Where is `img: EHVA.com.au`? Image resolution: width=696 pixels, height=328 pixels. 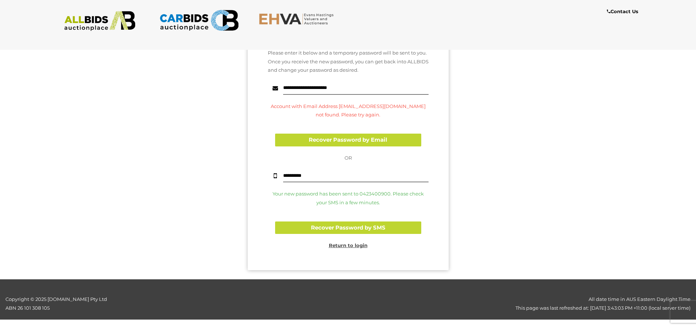 img: EHVA.com.au is located at coordinates (298, 19).